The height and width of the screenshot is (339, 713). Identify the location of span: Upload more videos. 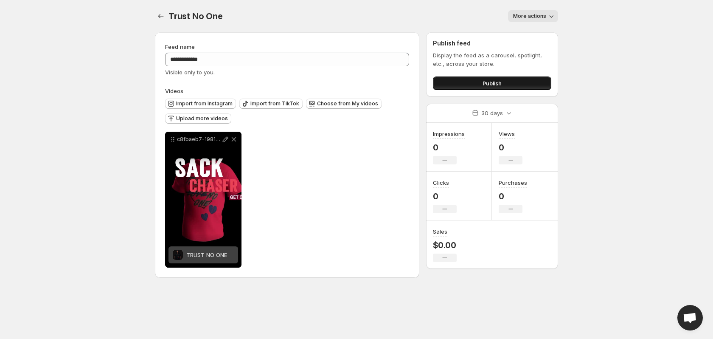
(202, 118).